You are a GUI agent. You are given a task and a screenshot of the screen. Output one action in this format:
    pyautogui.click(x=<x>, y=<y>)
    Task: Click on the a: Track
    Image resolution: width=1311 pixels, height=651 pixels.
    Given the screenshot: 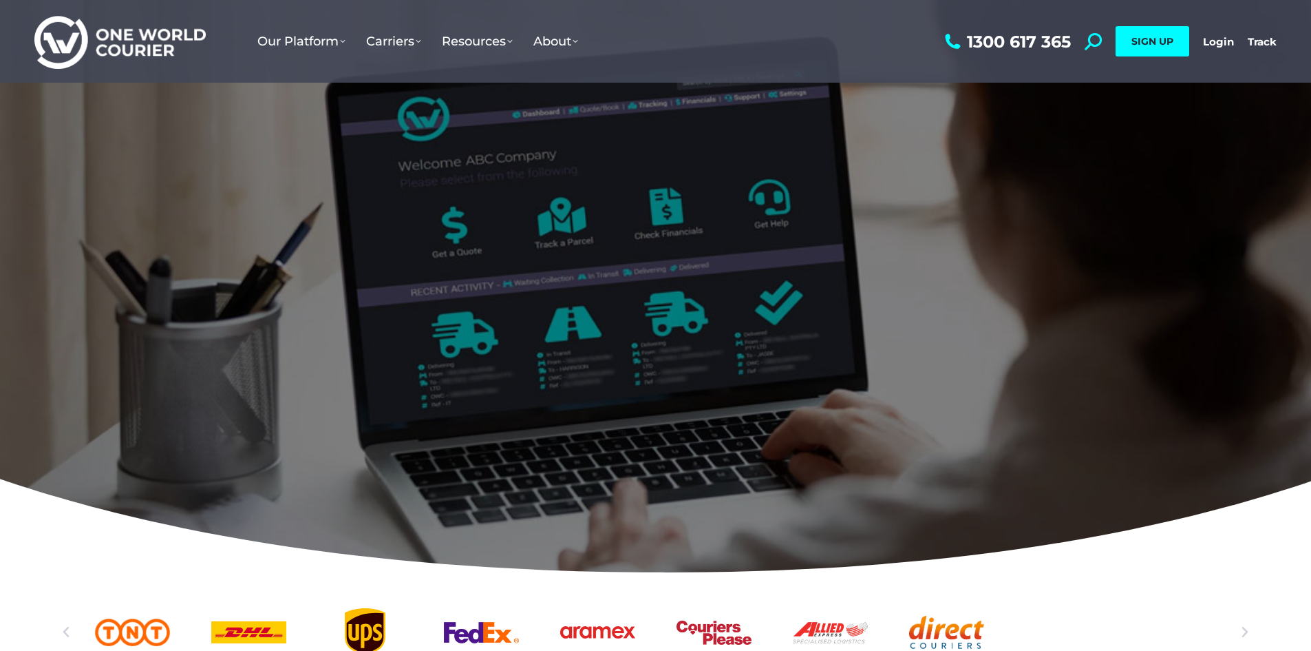 What is the action you would take?
    pyautogui.click(x=1263, y=41)
    